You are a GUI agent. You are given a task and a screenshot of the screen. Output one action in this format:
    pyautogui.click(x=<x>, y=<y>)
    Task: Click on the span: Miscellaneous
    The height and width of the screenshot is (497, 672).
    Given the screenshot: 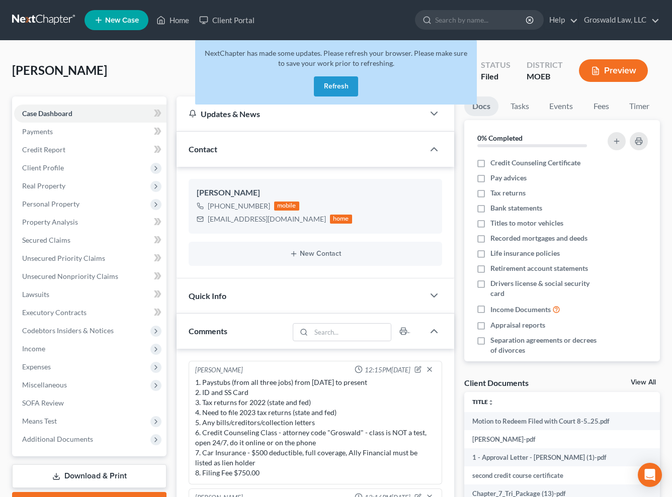 What is the action you would take?
    pyautogui.click(x=44, y=385)
    